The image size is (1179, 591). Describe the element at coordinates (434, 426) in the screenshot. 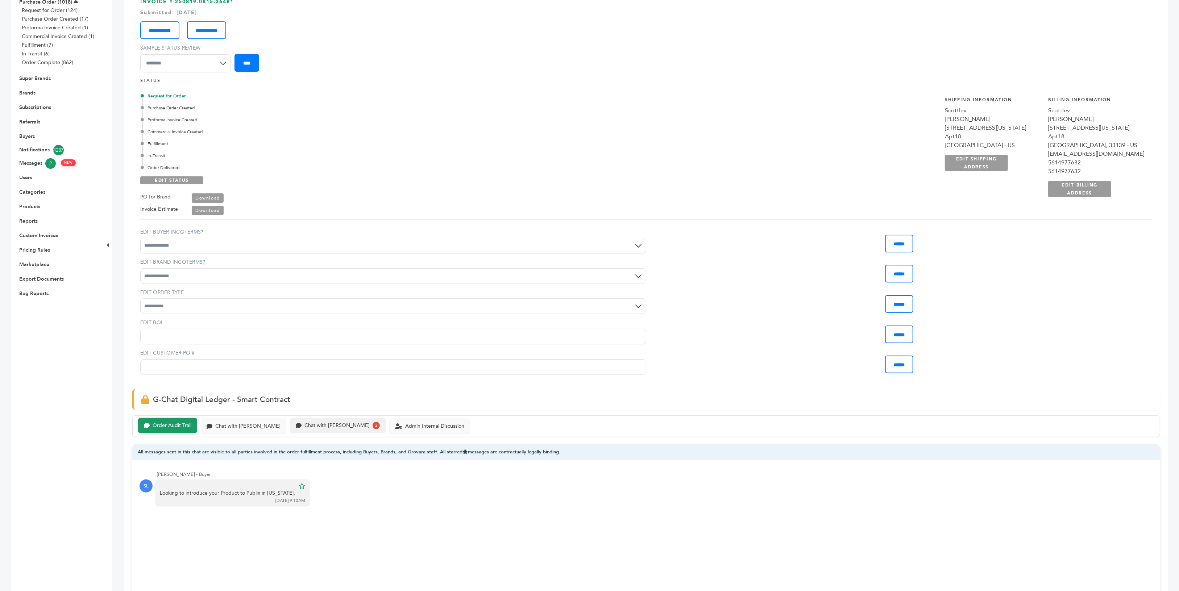

I see `div: Admin Internal Discussion` at that location.